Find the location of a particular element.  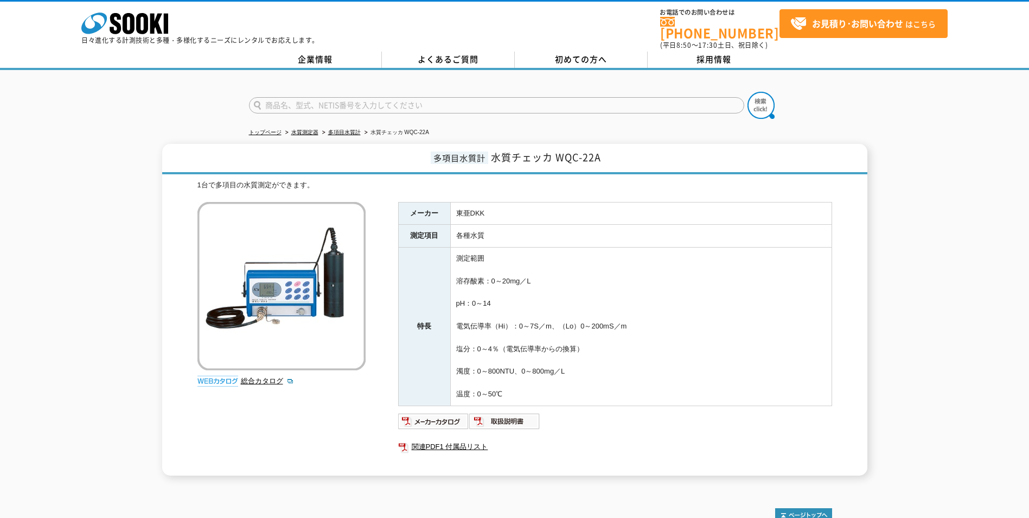

span: 多項目水質計 is located at coordinates (459, 157).